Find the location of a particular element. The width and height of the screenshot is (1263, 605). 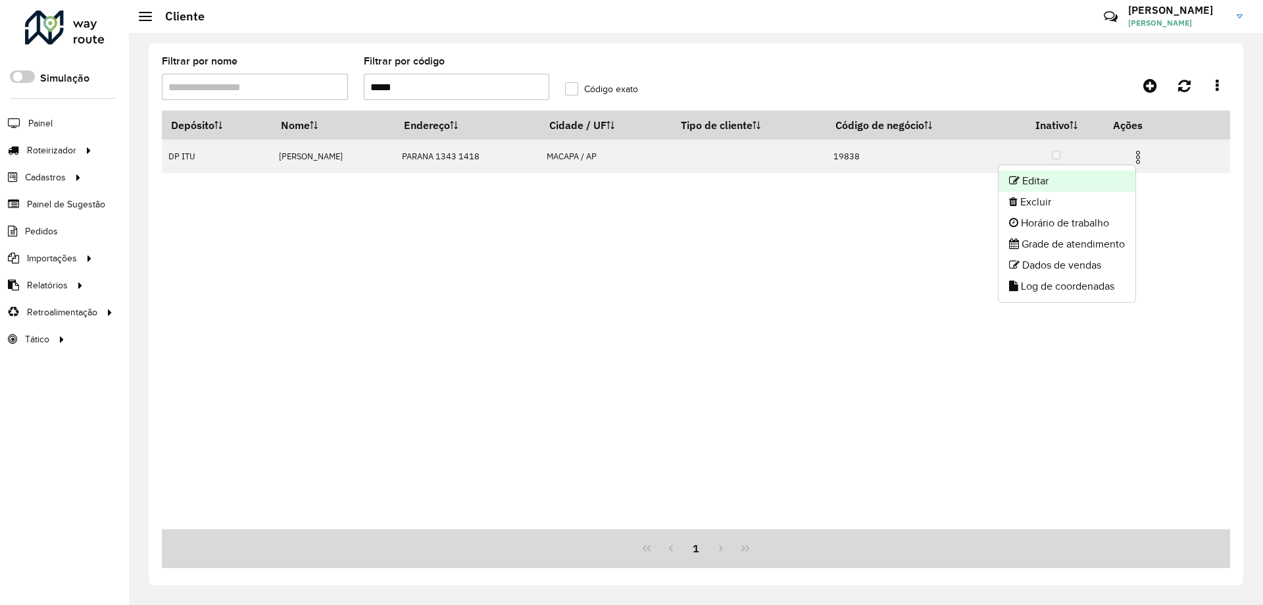

td: 19838 is located at coordinates (918, 156).